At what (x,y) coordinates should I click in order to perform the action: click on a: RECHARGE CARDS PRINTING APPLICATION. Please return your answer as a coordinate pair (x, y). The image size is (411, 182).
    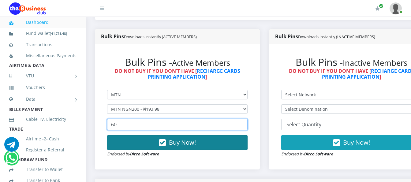
    Looking at the image, I should click on (194, 74).